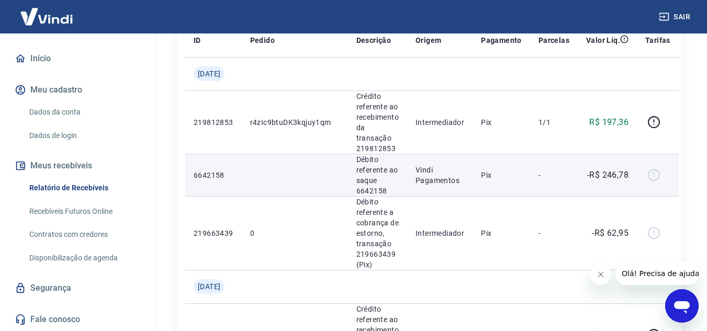  Describe the element at coordinates (78, 90) in the screenshot. I see `button: Meu cadastro` at that location.